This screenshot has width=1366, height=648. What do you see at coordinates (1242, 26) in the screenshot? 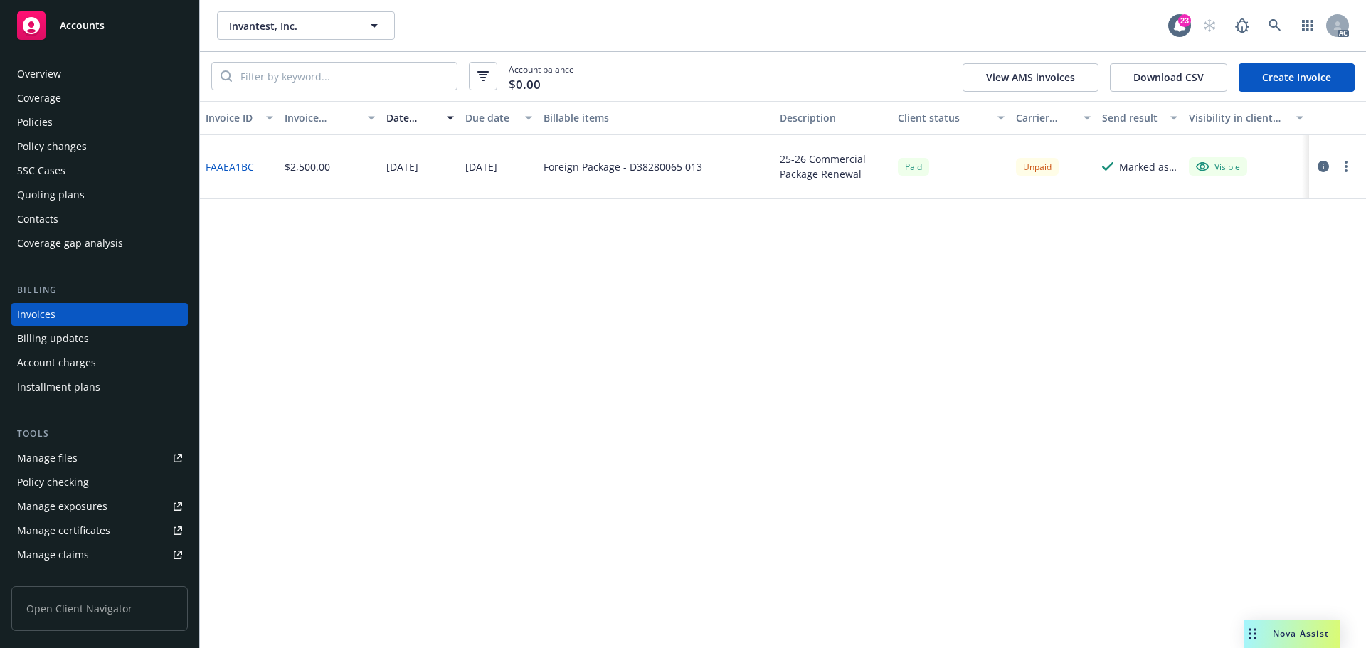
I see `a: Report a Bug` at bounding box center [1242, 26].